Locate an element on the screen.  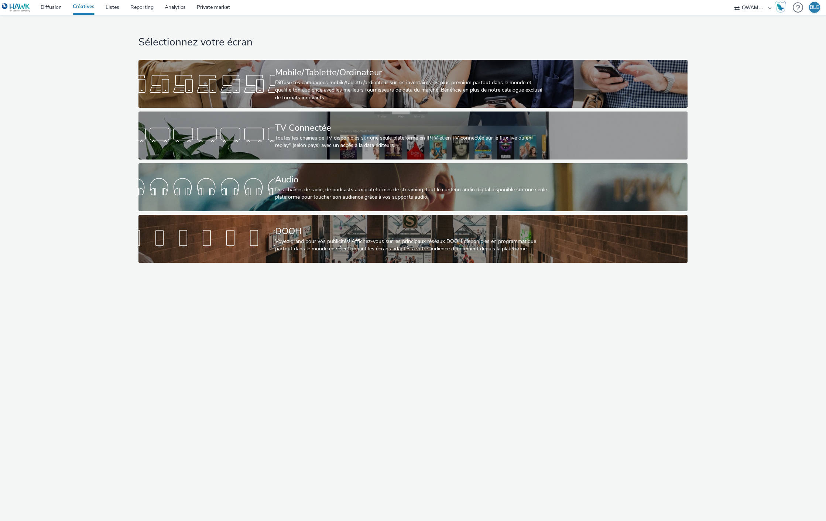
img: Hawk Academy is located at coordinates (780, 7).